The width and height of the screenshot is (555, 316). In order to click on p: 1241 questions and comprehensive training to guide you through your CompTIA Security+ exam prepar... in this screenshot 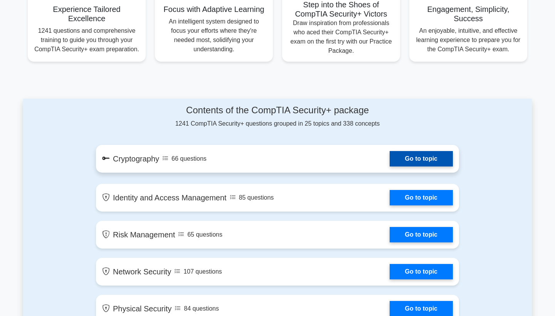, I will do `click(87, 40)`.